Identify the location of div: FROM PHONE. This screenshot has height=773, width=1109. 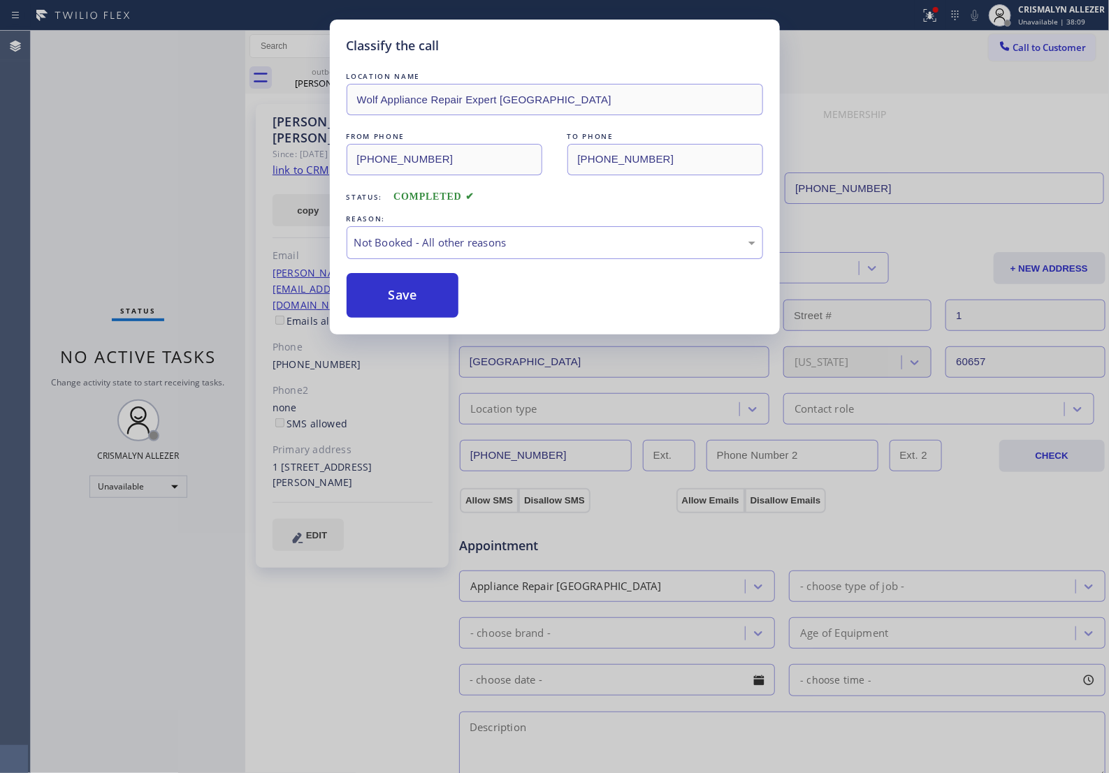
(444, 136).